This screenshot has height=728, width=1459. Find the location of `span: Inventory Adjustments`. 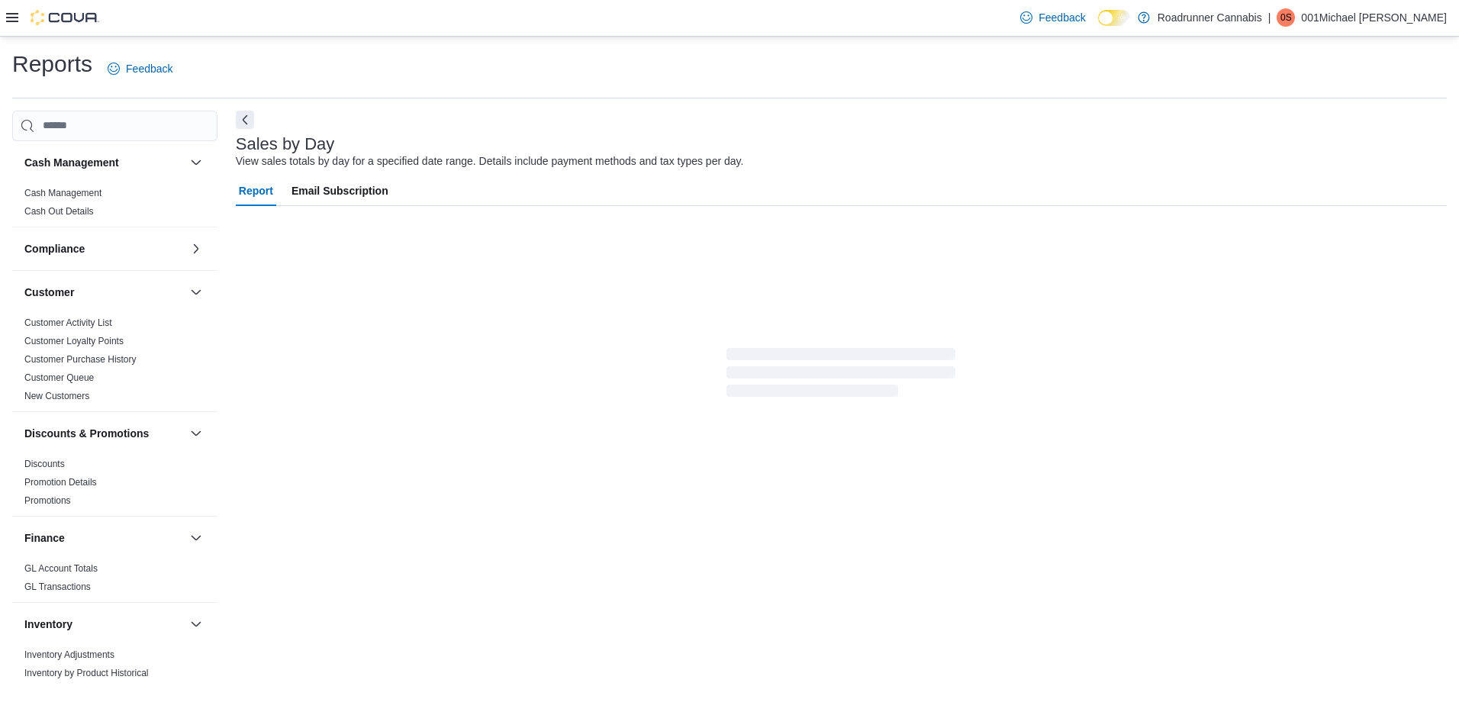

span: Inventory Adjustments is located at coordinates (69, 655).